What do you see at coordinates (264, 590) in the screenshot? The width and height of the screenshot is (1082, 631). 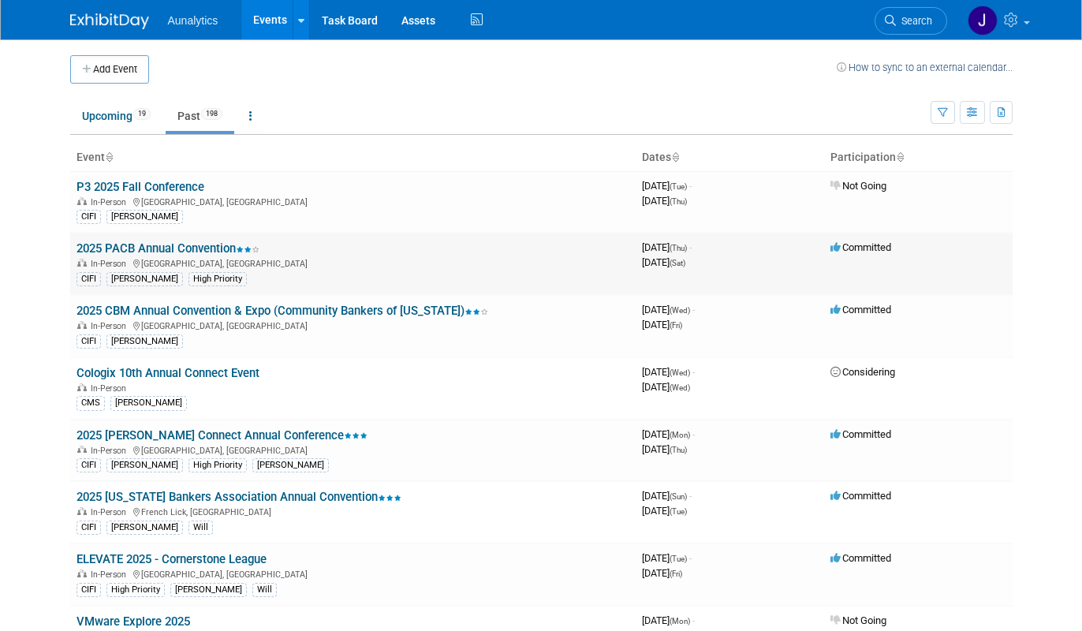 I see `div: Will` at bounding box center [264, 590].